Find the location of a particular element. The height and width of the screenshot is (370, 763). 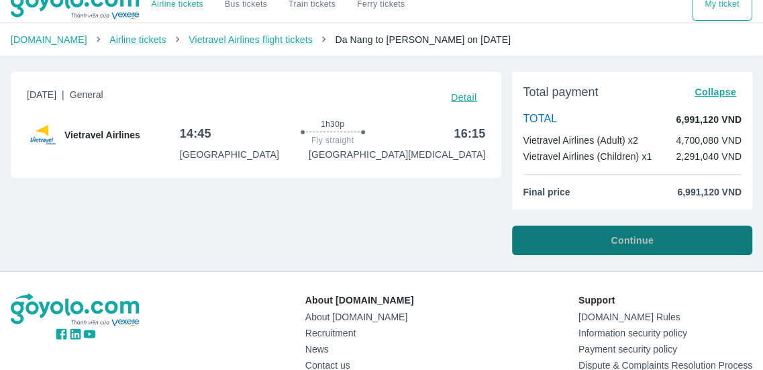

a: News is located at coordinates (360, 349).